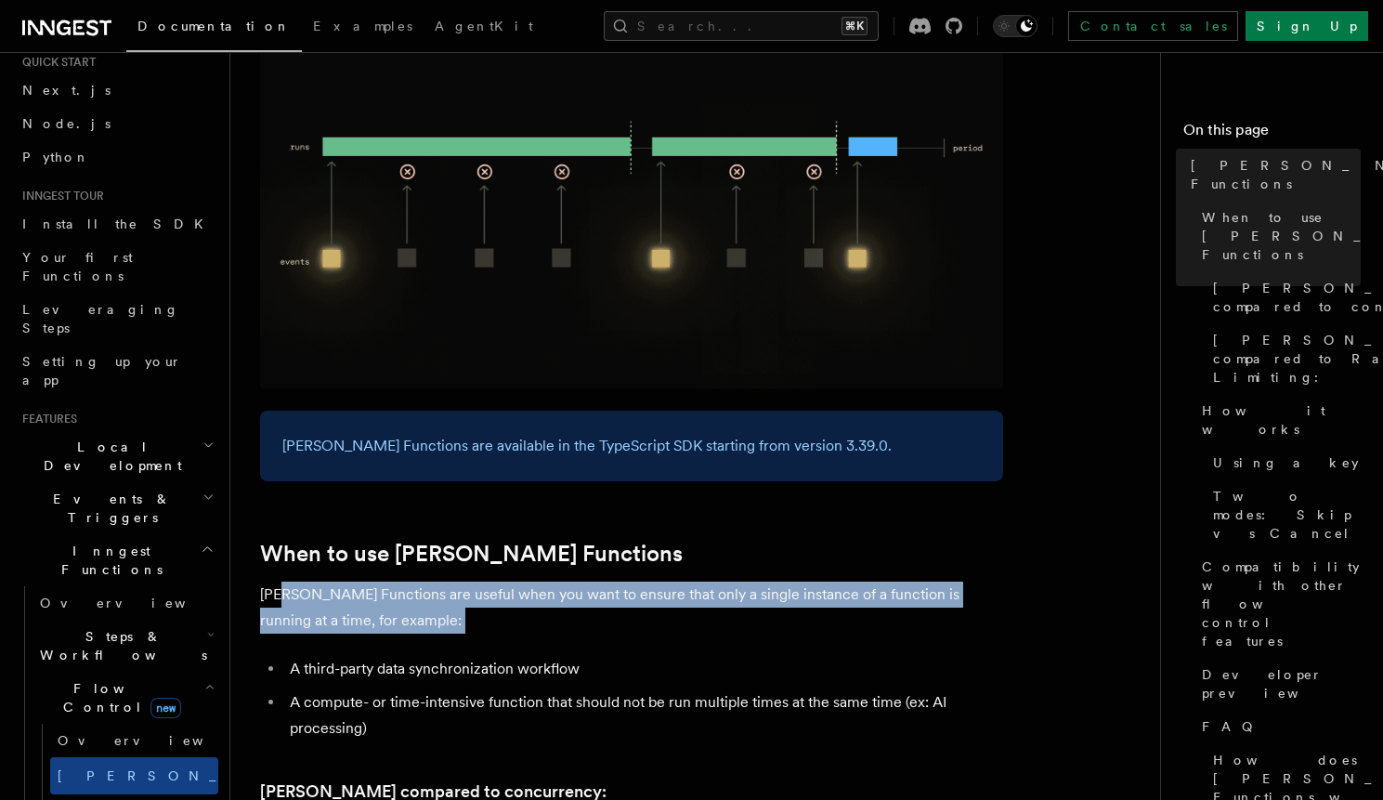  Describe the element at coordinates (116, 371) in the screenshot. I see `a: Setting up your app` at that location.